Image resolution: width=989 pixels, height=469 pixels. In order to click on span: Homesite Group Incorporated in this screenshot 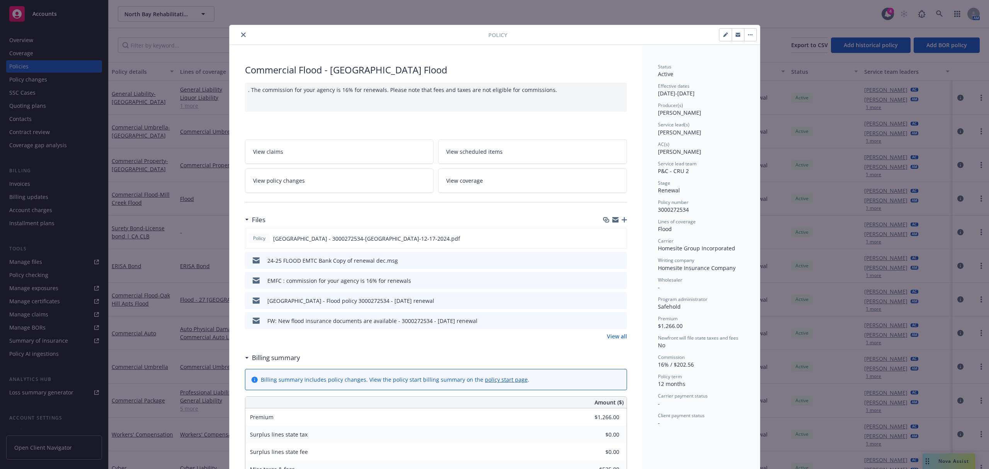, I will do `click(696, 248)`.